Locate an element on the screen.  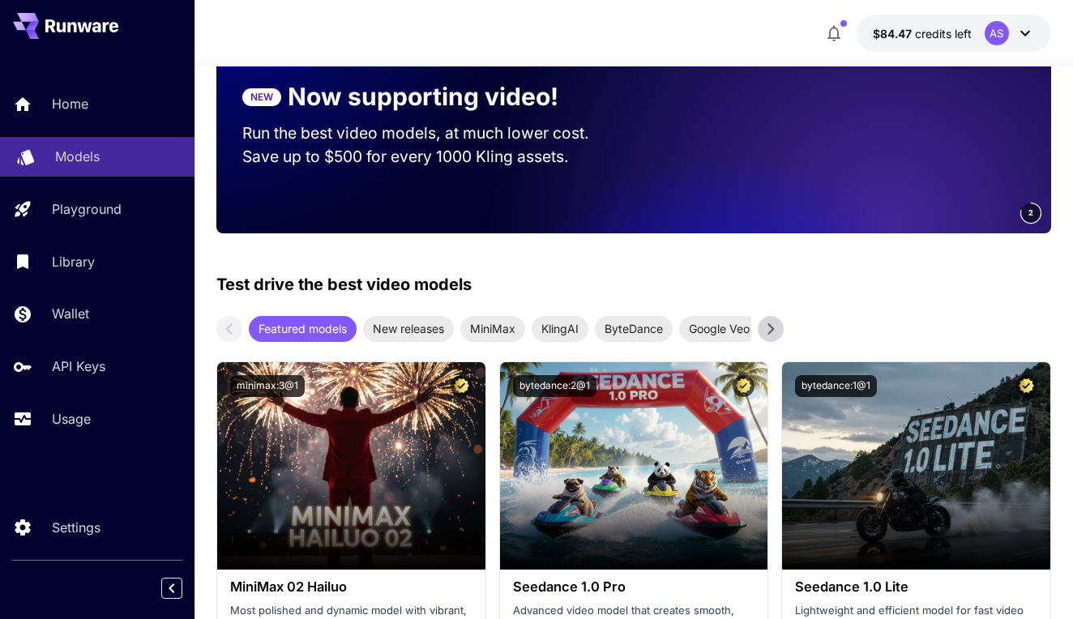
p: Test drive the best video models is located at coordinates (343, 284).